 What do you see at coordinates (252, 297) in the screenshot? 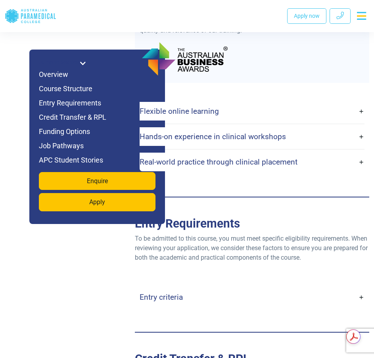
I see `a: Entry criteria` at bounding box center [252, 297].